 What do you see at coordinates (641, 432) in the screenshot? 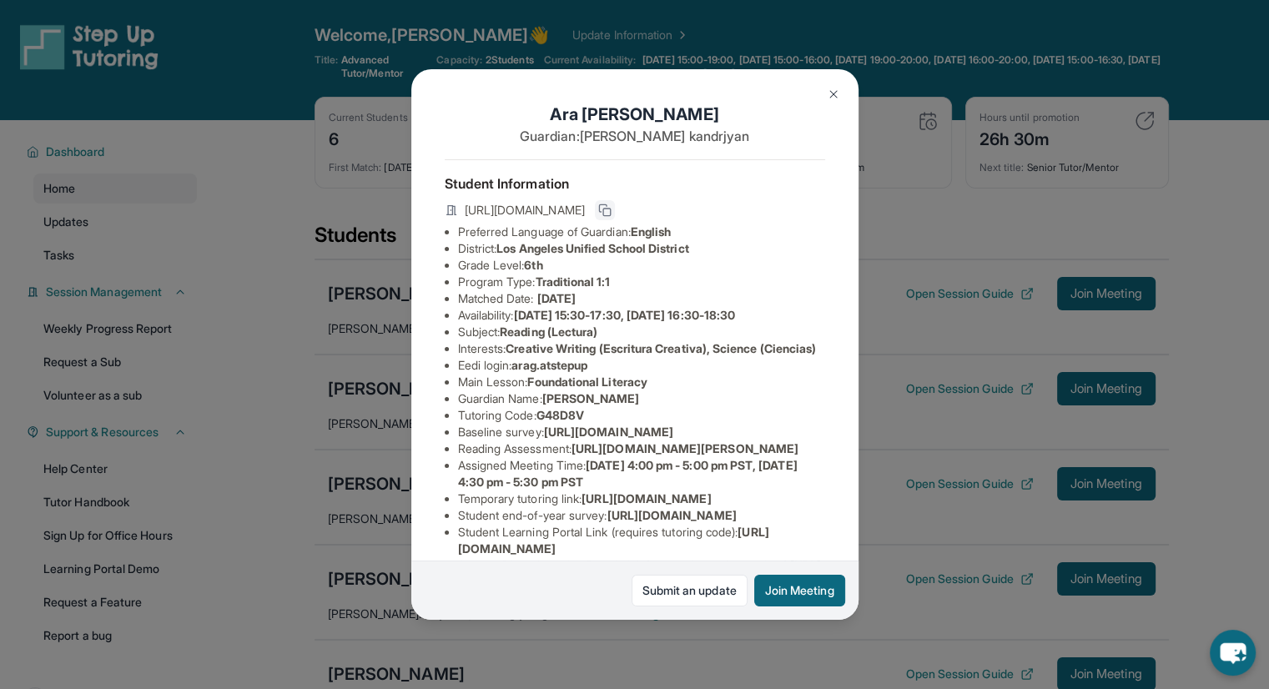
I see `li: Baseline survey :` at bounding box center [641, 432].